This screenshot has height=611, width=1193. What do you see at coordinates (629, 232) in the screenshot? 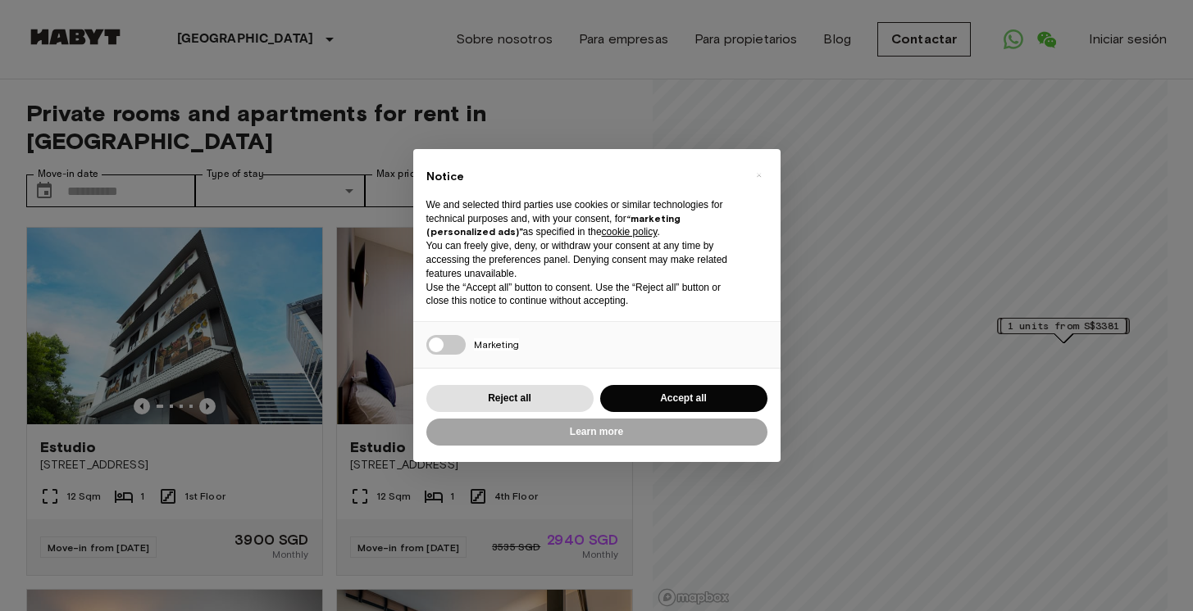
I see `a: cookie policy` at bounding box center [629, 232].